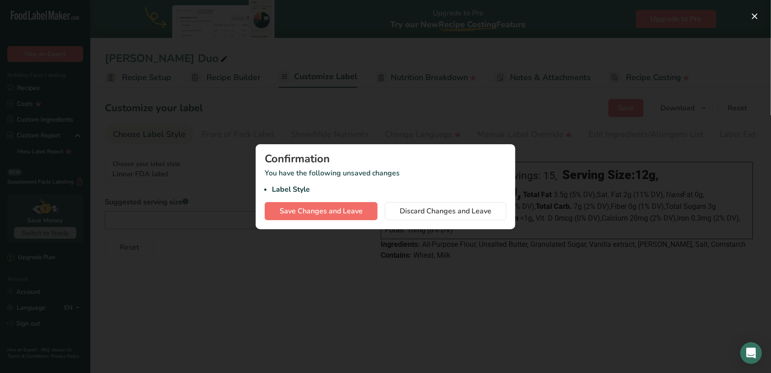  I want to click on p: You have the following unsaved changes, so click(385, 181).